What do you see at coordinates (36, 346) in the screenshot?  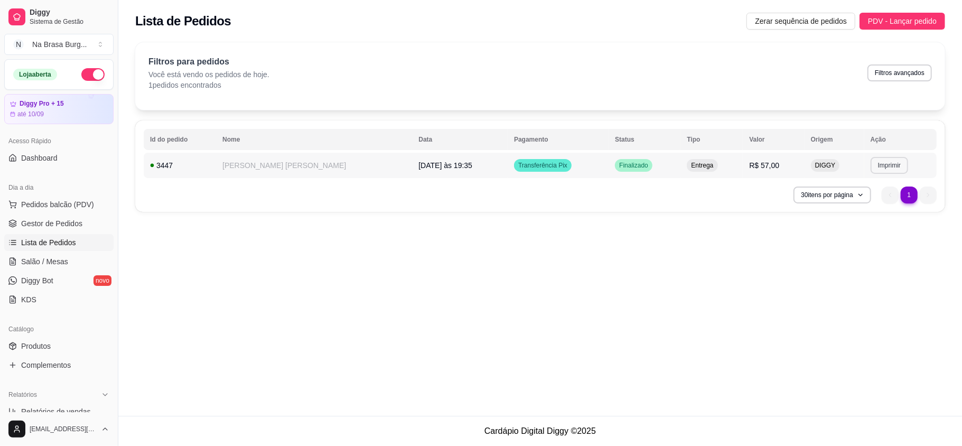 I see `span: Produtos` at bounding box center [36, 346].